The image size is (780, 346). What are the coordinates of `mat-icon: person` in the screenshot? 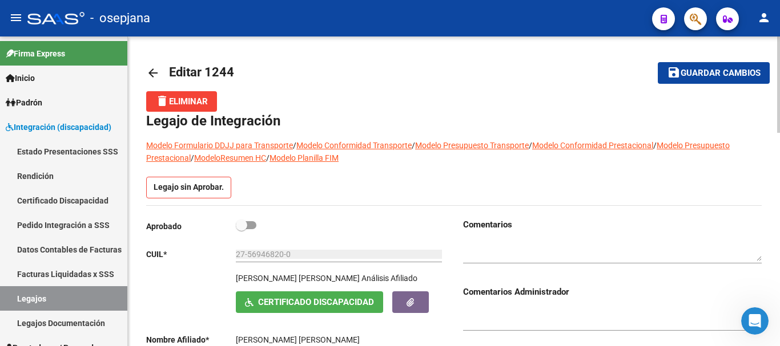 It's located at (764, 18).